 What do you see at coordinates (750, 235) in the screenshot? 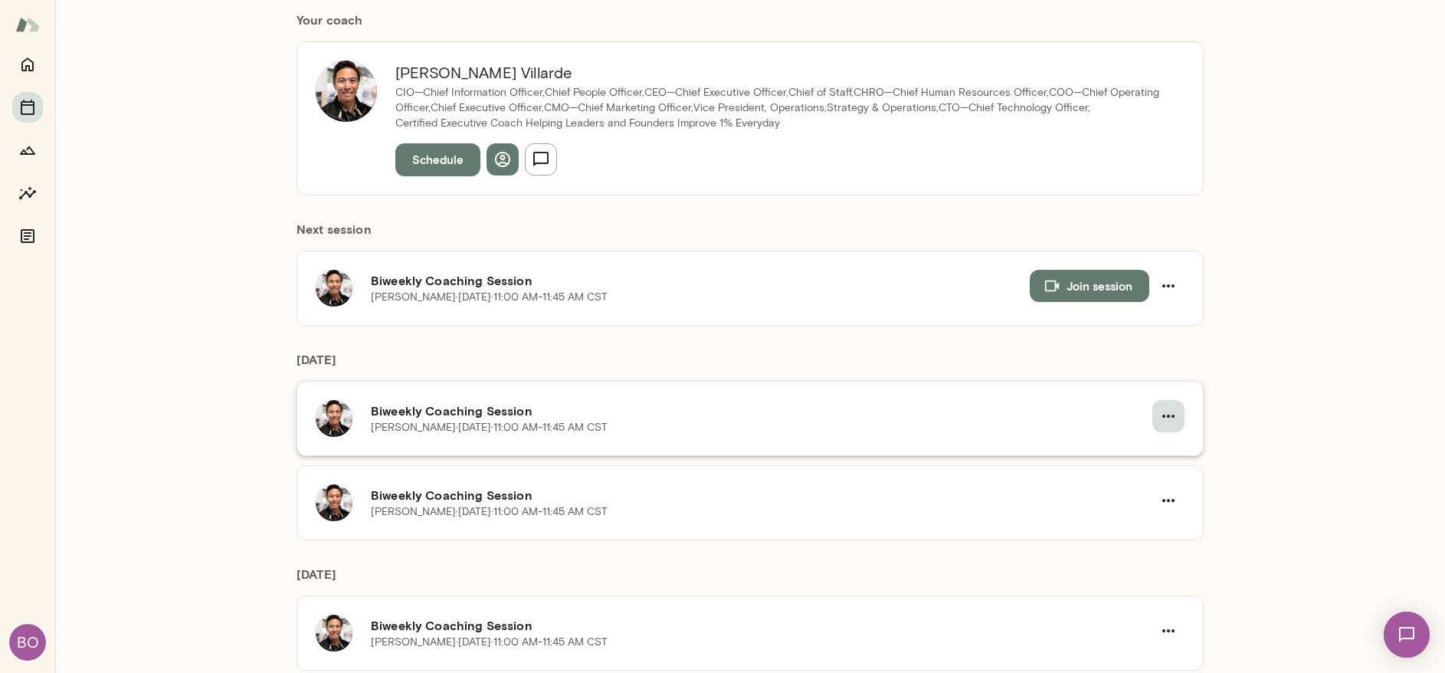
I see `h6: Next session` at bounding box center [750, 235].